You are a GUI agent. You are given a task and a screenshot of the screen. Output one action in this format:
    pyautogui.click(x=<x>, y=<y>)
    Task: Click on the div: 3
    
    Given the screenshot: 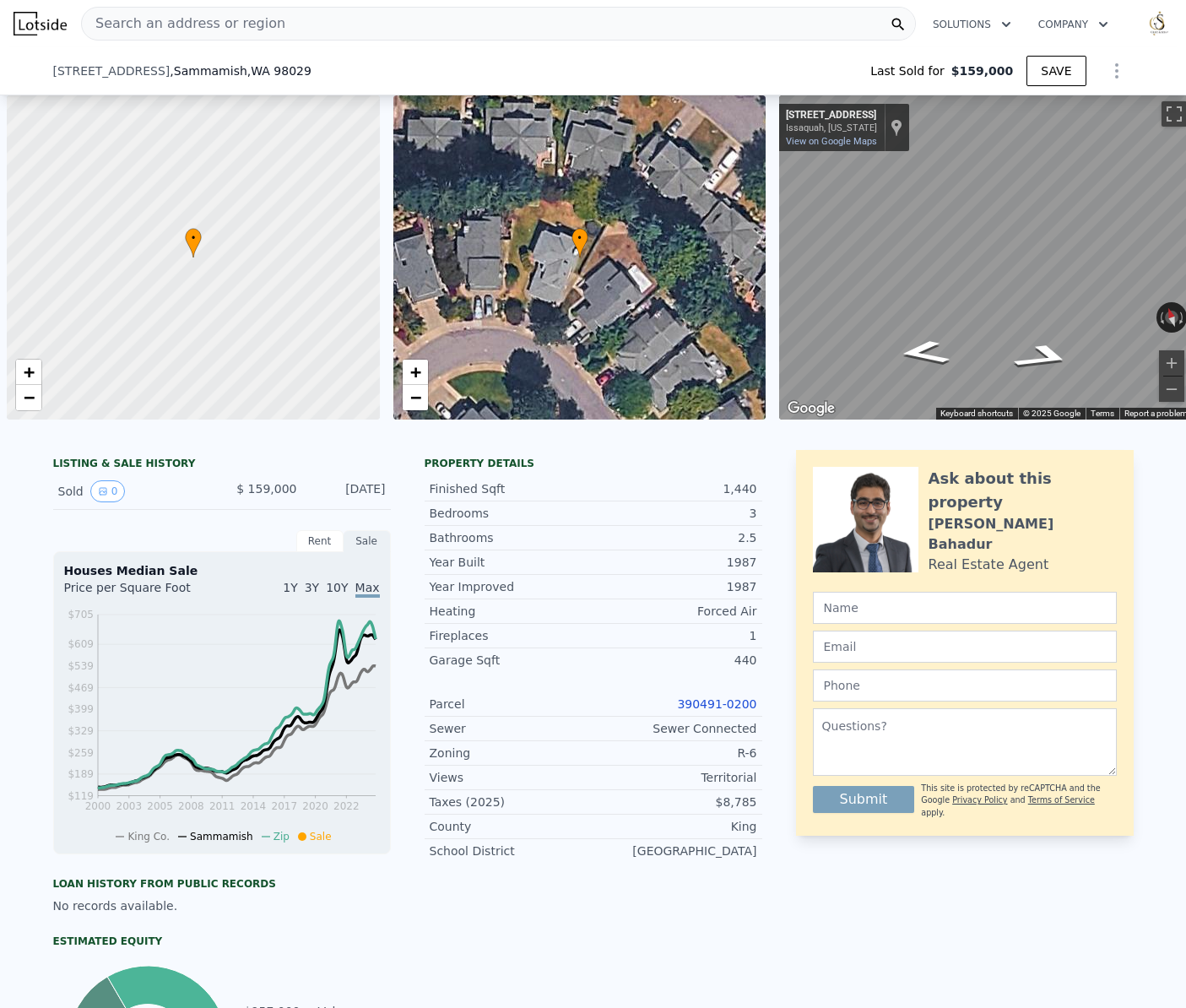 What is the action you would take?
    pyautogui.click(x=676, y=513)
    